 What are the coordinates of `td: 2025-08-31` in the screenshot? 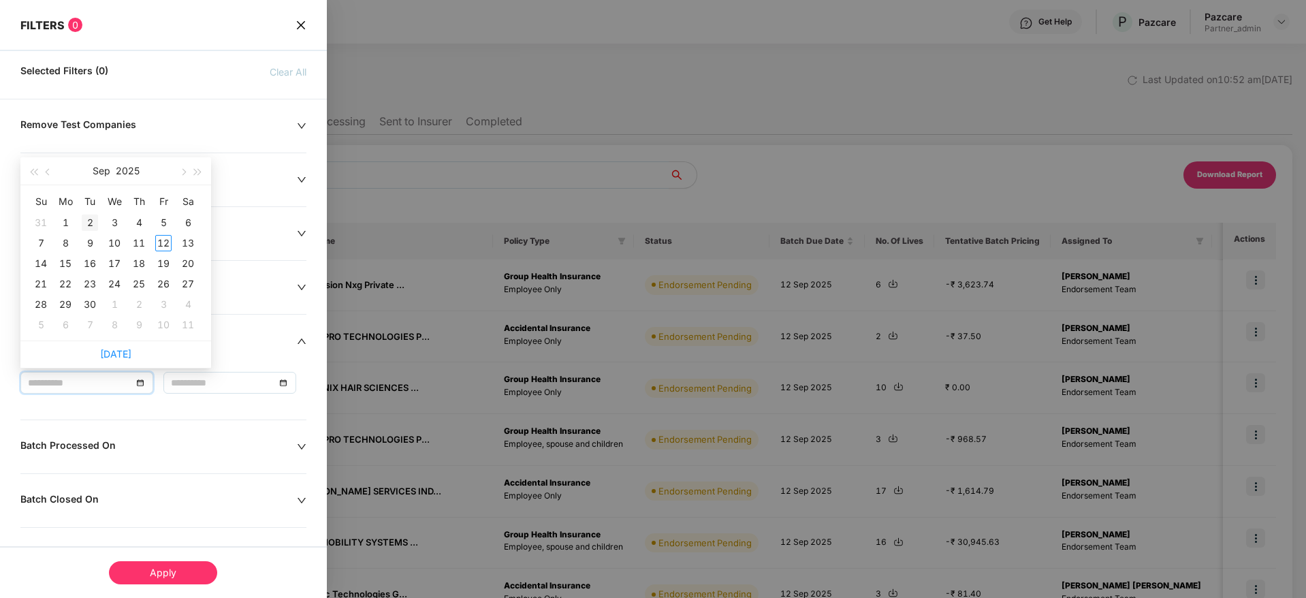 It's located at (41, 223).